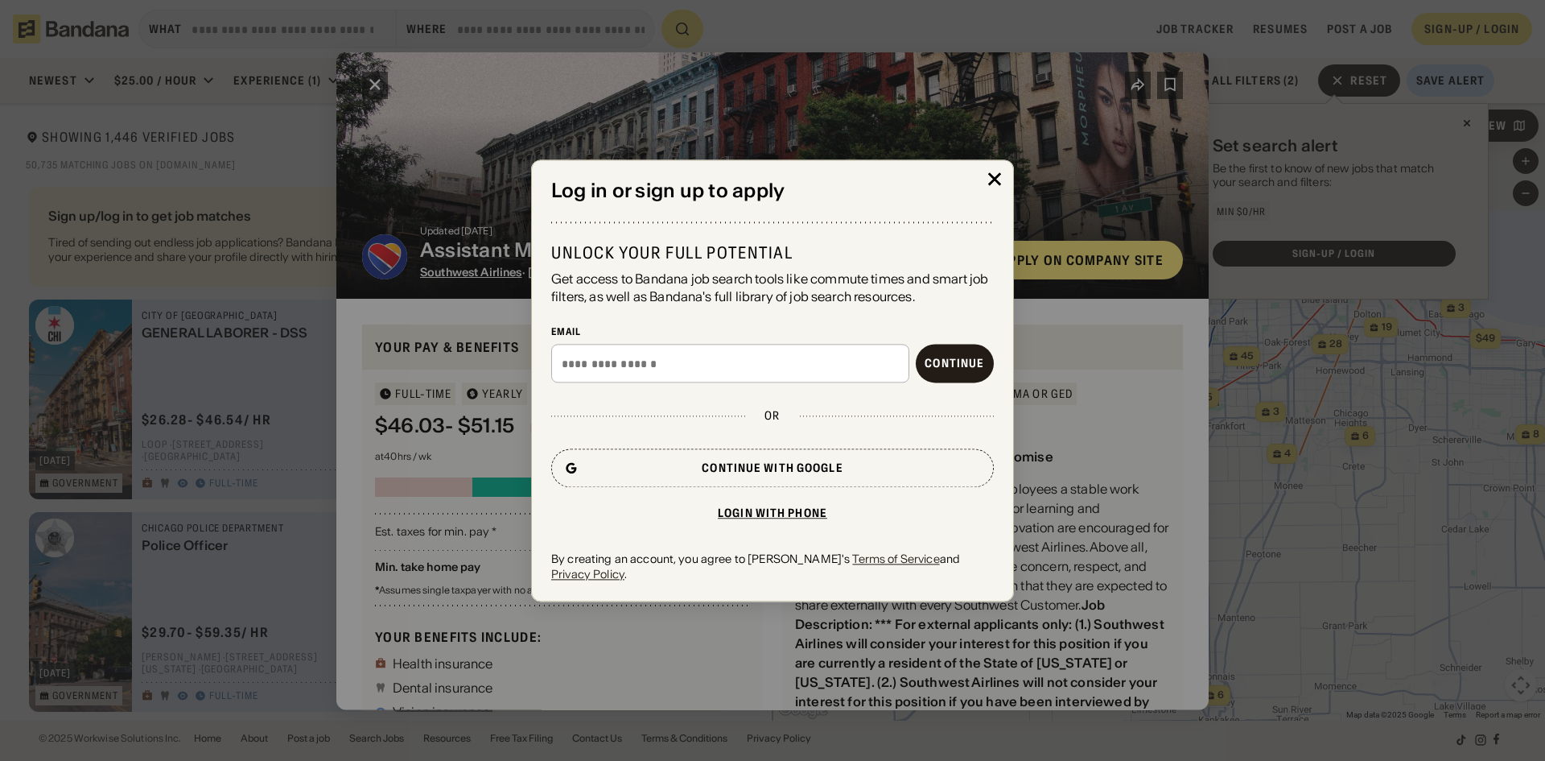 The image size is (1545, 761). What do you see at coordinates (773, 514) in the screenshot?
I see `div: Login with phone` at bounding box center [773, 514].